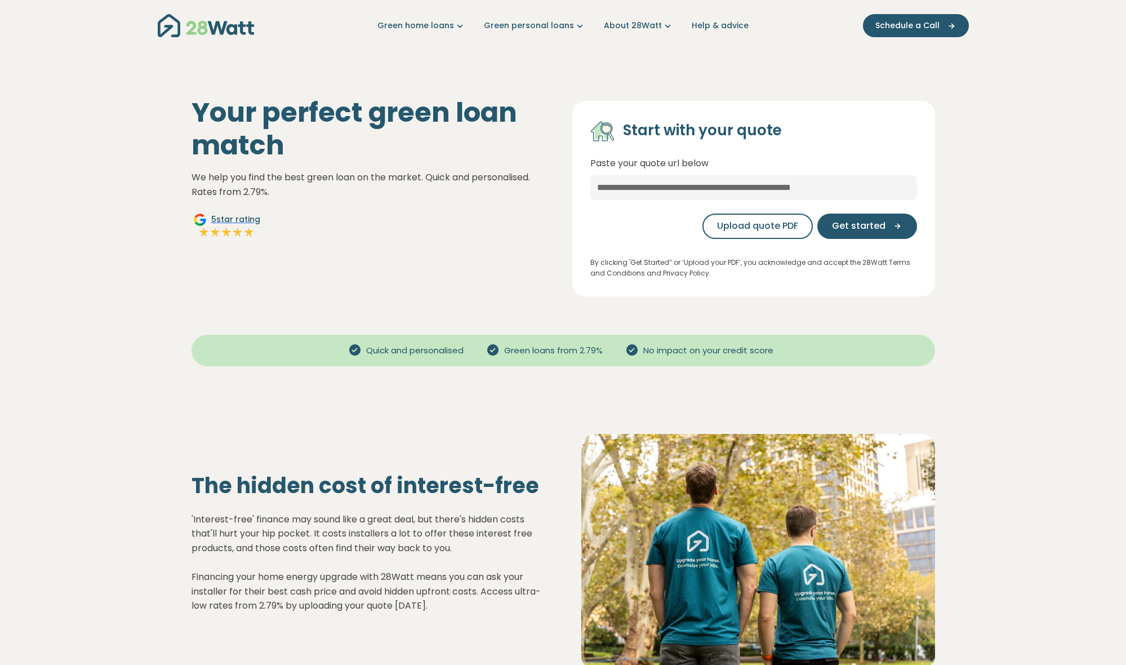  Describe the element at coordinates (754, 163) in the screenshot. I see `p: Paste your quote url below` at that location.